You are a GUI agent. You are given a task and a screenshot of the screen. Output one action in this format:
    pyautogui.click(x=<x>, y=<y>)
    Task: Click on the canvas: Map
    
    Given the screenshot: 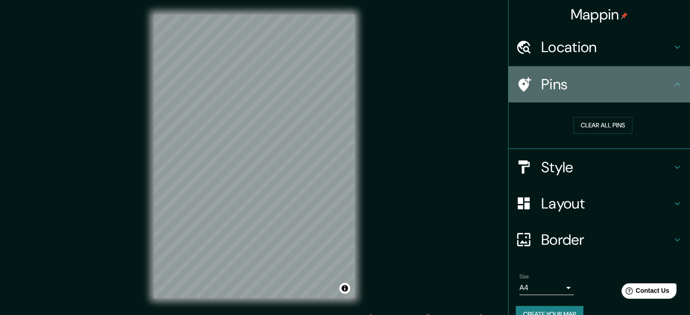 What is the action you would take?
    pyautogui.click(x=254, y=156)
    